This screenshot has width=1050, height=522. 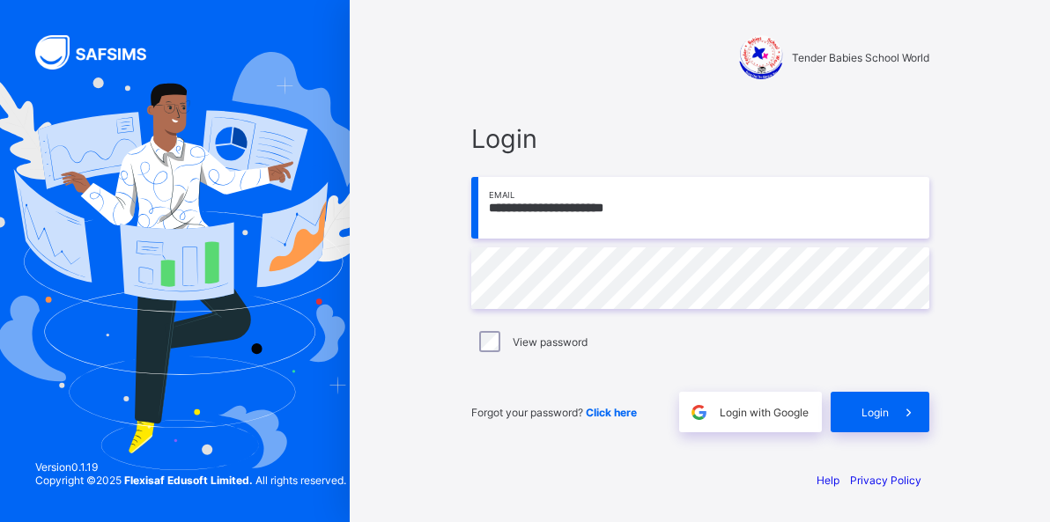 What do you see at coordinates (550, 342) in the screenshot?
I see `label: View password` at bounding box center [550, 342].